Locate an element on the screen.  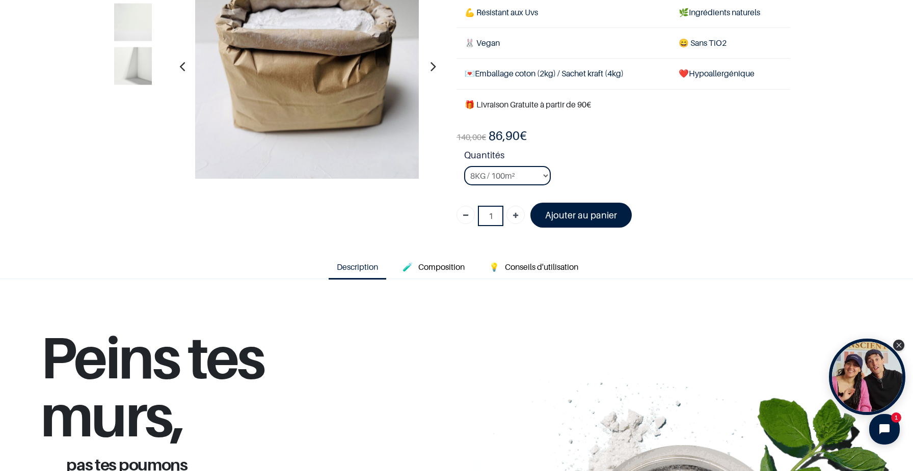
div: Tolstoy bubble widget is located at coordinates (867, 377).